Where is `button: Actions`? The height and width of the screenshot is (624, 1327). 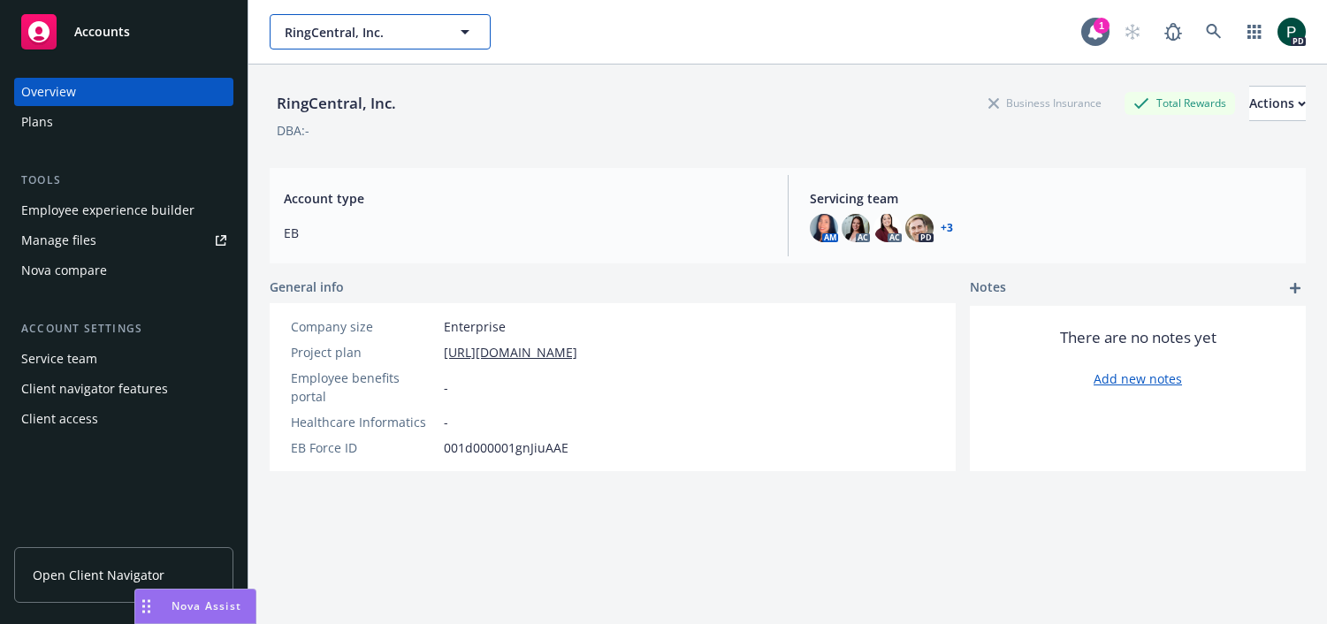 button: Actions is located at coordinates (1277, 103).